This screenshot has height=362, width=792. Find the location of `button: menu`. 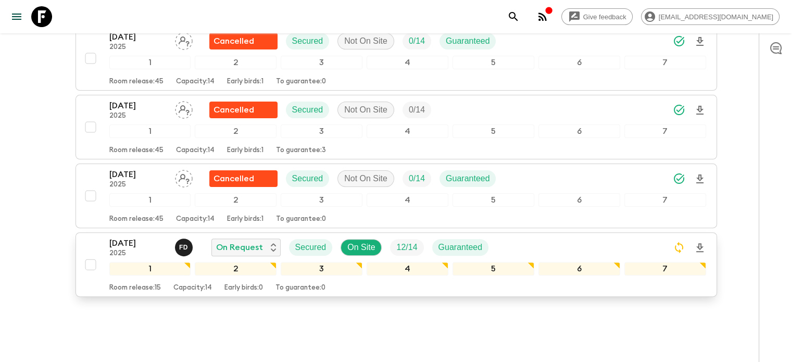

button: menu is located at coordinates (17, 17).